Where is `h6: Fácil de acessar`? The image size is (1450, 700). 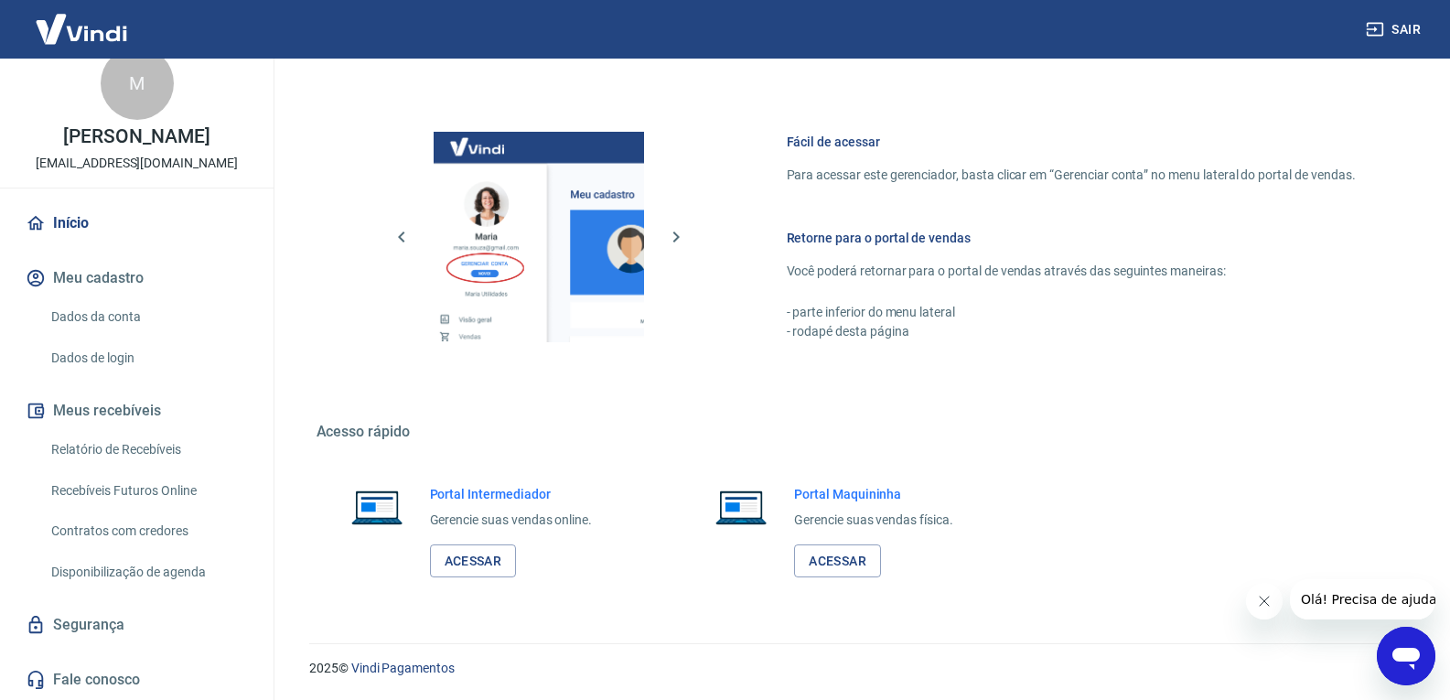
h6: Fácil de acessar is located at coordinates (1071, 142).